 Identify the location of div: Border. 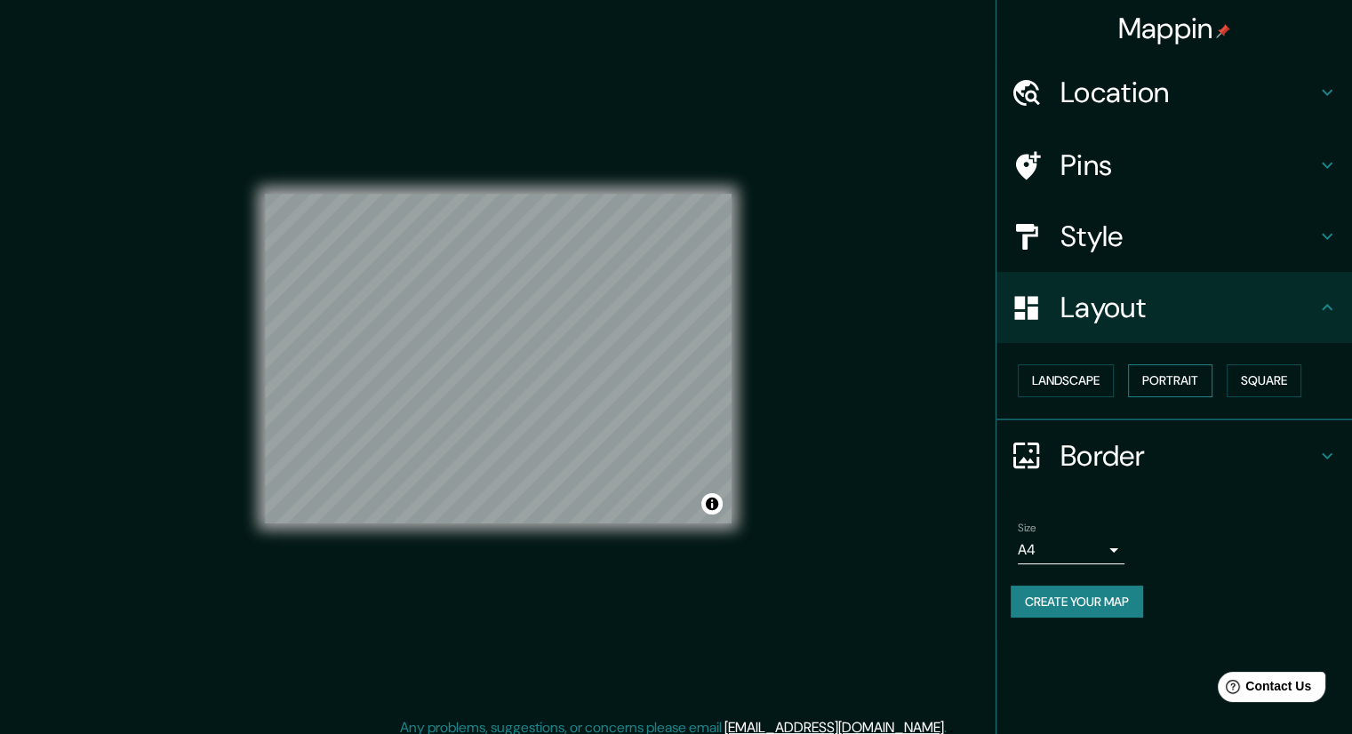
(1174, 456).